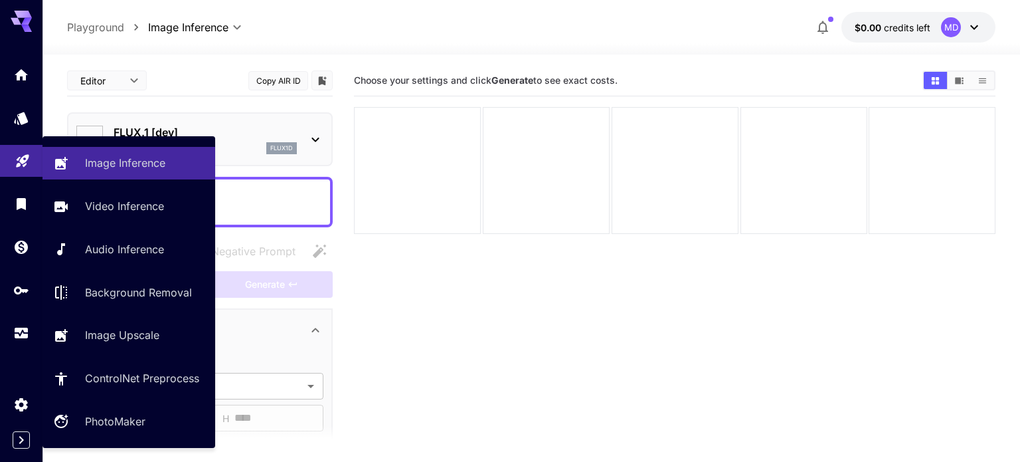 The image size is (1020, 462). I want to click on a: Audio Inference, so click(129, 249).